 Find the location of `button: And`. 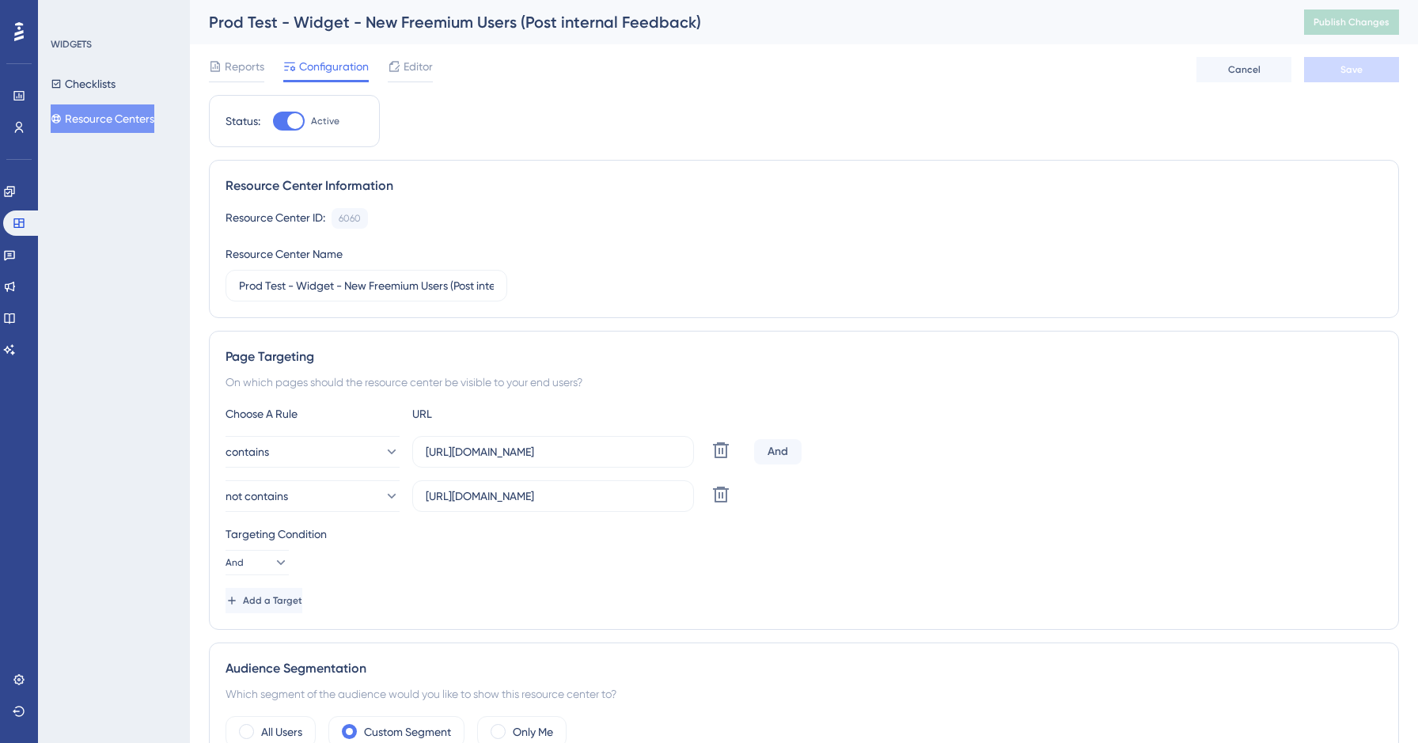

button: And is located at coordinates (257, 563).